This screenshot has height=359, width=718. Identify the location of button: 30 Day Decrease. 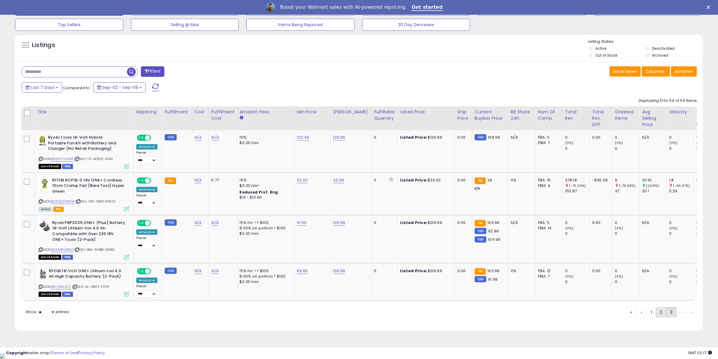
(416, 25).